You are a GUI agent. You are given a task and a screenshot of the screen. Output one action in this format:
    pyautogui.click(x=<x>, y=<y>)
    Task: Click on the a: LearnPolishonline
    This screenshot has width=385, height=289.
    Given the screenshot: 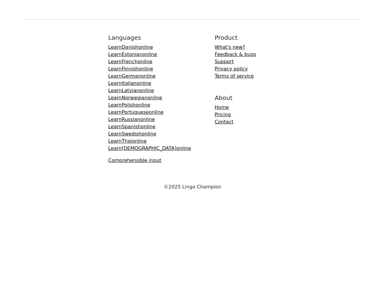 What is the action you would take?
    pyautogui.click(x=129, y=105)
    